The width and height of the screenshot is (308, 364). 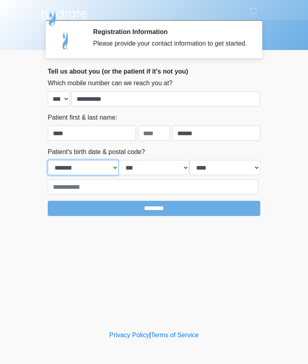 I want to click on img: Agent Avatar, so click(x=66, y=40).